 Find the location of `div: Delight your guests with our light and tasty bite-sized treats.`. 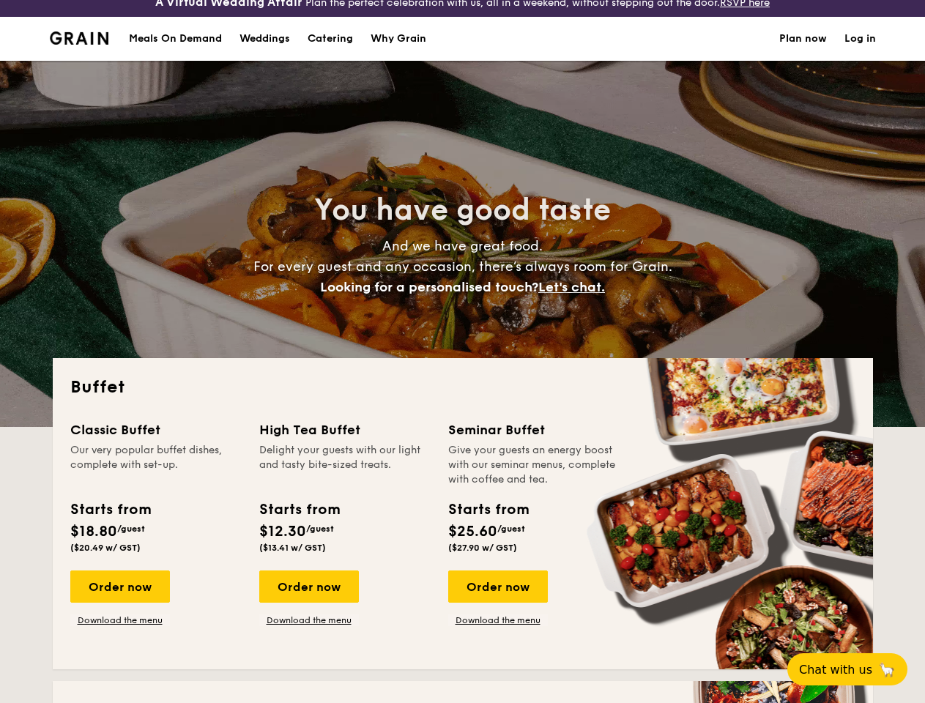

div: Delight your guests with our light and tasty bite-sized treats. is located at coordinates (345, 465).